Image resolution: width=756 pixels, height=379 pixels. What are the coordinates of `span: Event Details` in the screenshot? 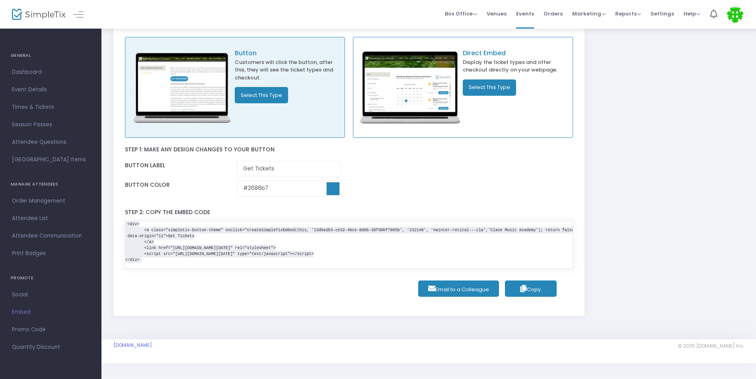 It's located at (51, 90).